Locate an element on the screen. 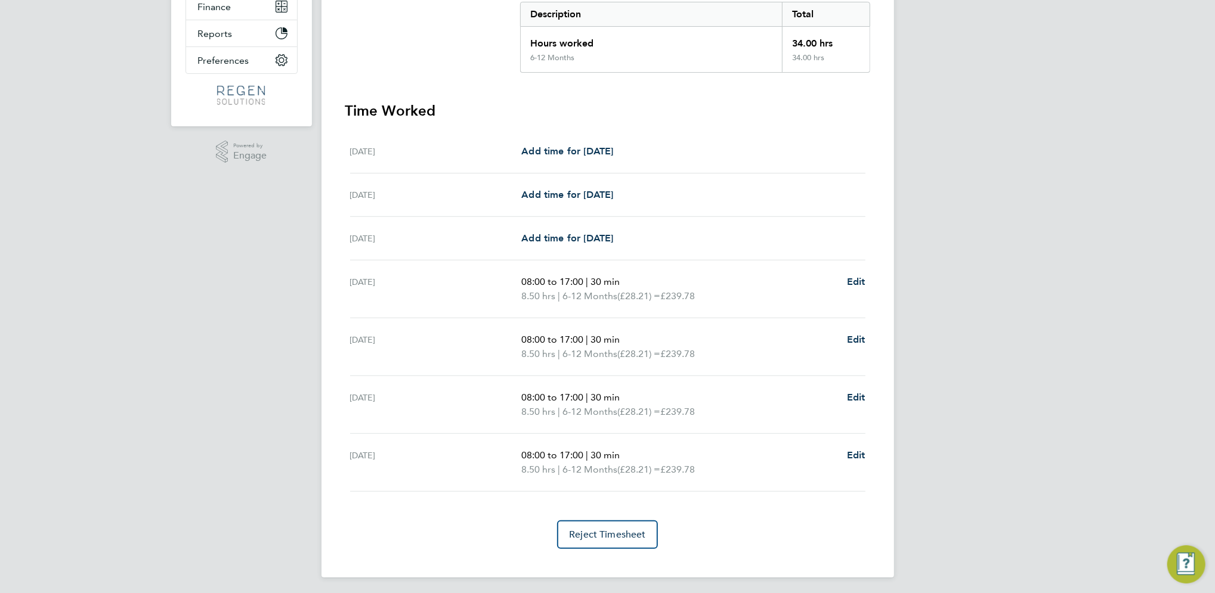 This screenshot has height=593, width=1215. a: Go to home page is located at coordinates (242, 95).